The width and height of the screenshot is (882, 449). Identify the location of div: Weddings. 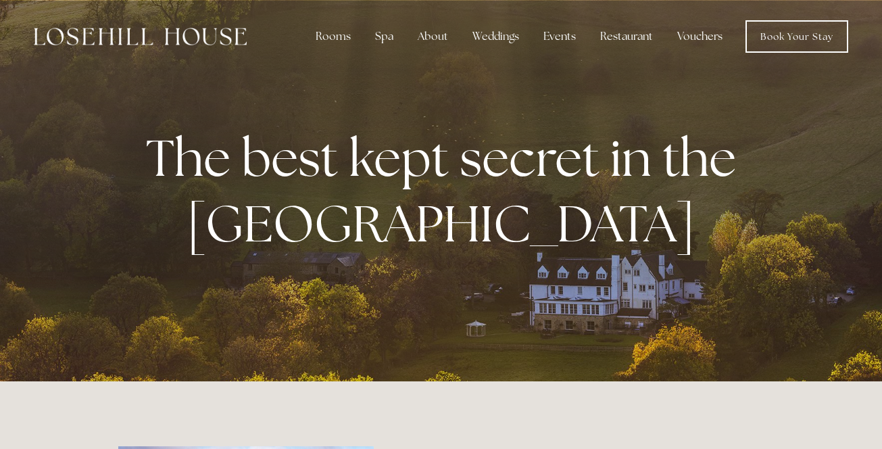
(496, 37).